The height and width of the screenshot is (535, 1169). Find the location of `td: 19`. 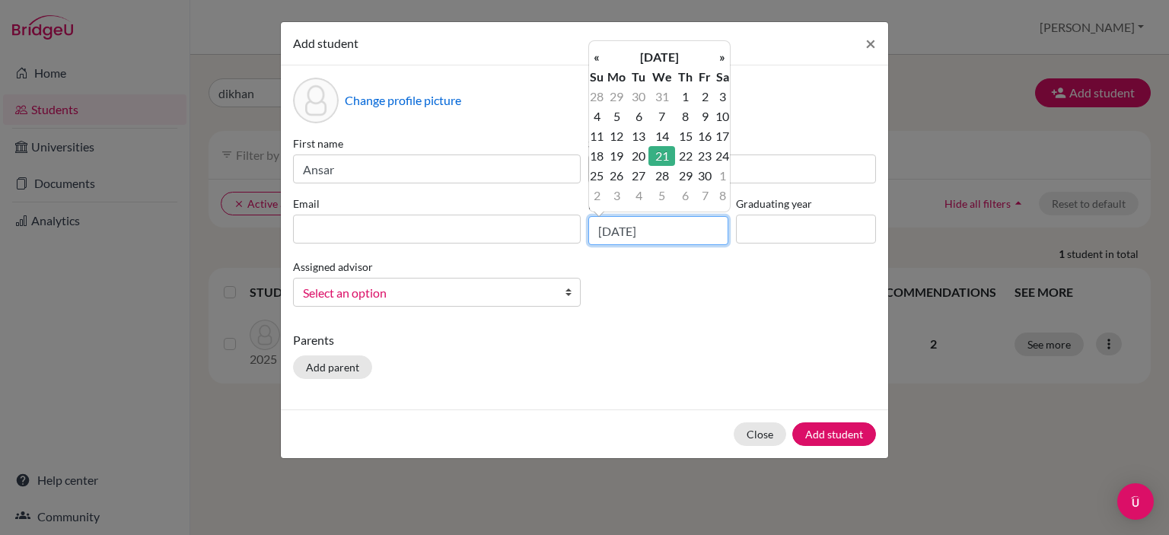

td: 19 is located at coordinates (616, 156).